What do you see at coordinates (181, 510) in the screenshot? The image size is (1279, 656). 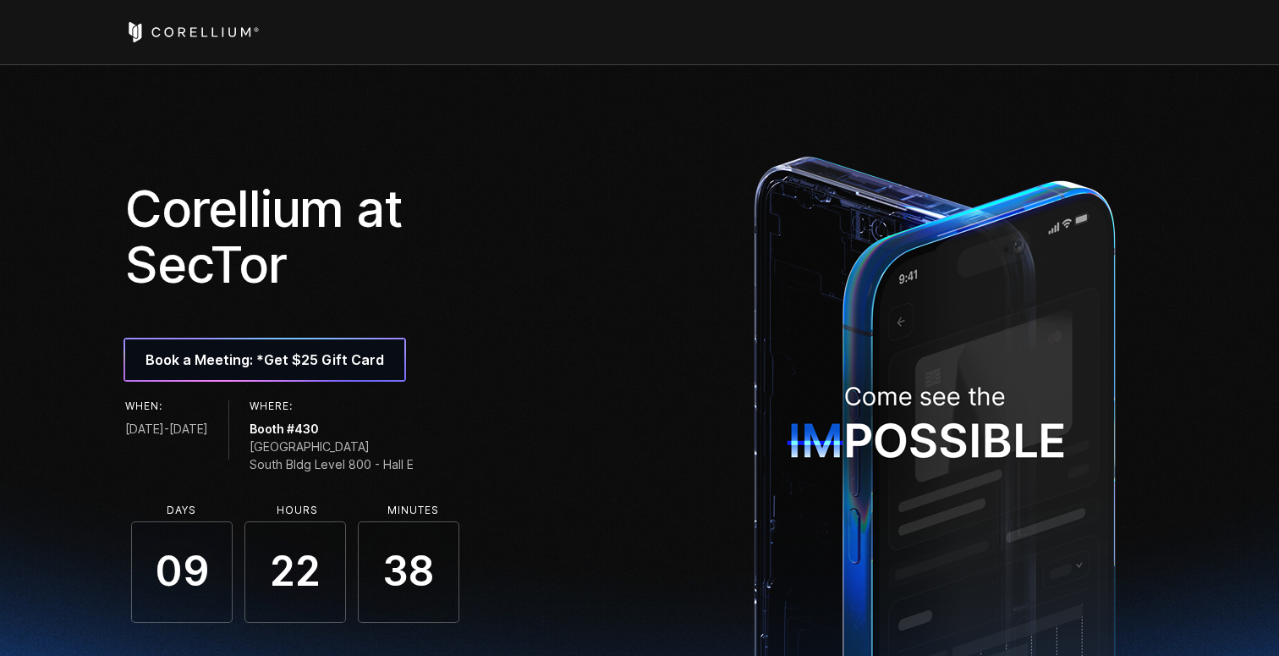 I see `li: Days` at bounding box center [181, 510].